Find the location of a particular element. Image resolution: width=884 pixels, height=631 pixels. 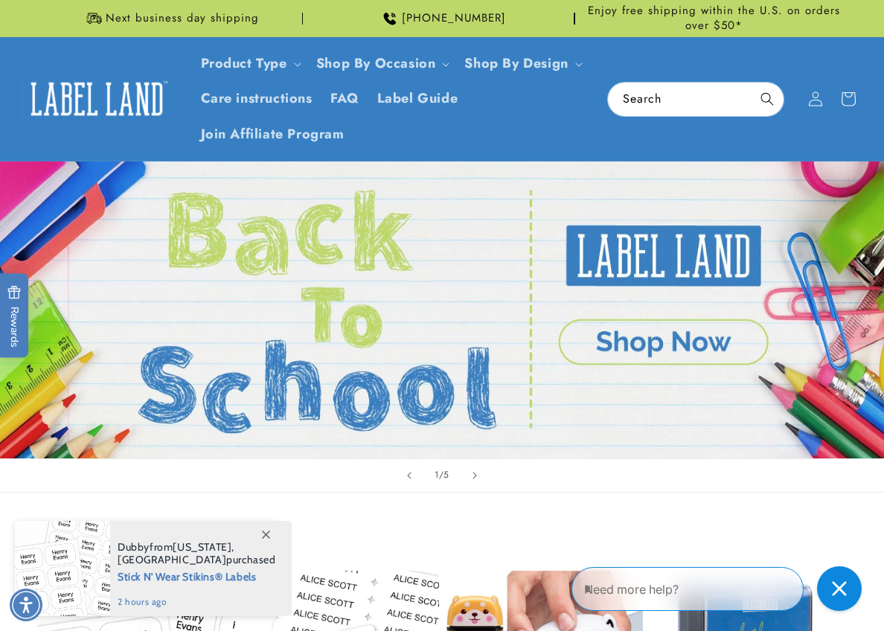

a: Shop By Design is located at coordinates (516, 63).